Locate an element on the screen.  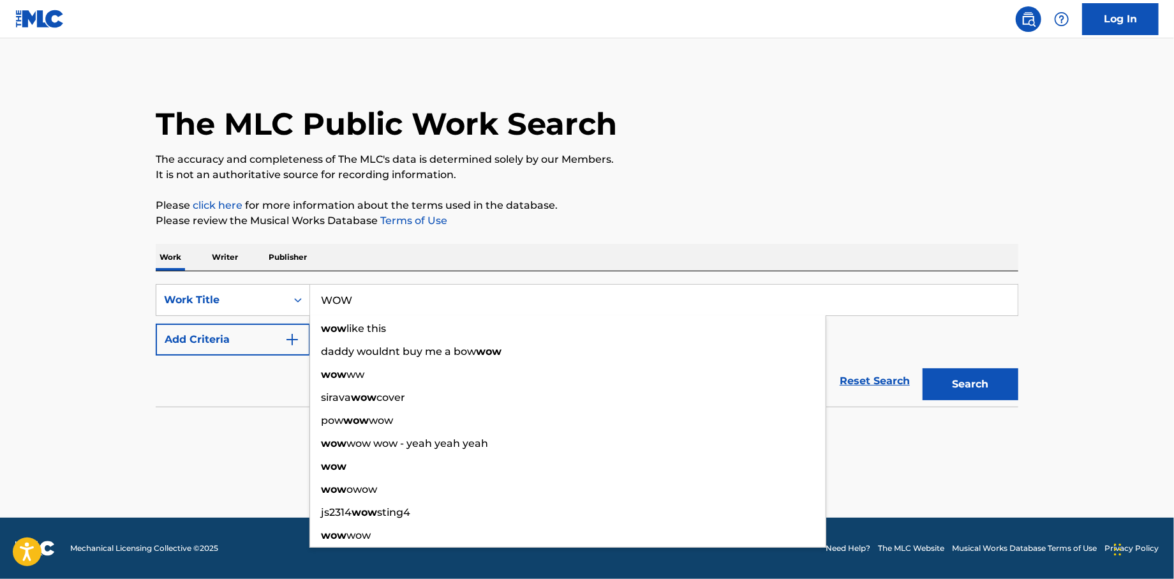
span: Mechanical Licensing Collective © 2025 is located at coordinates (144, 548).